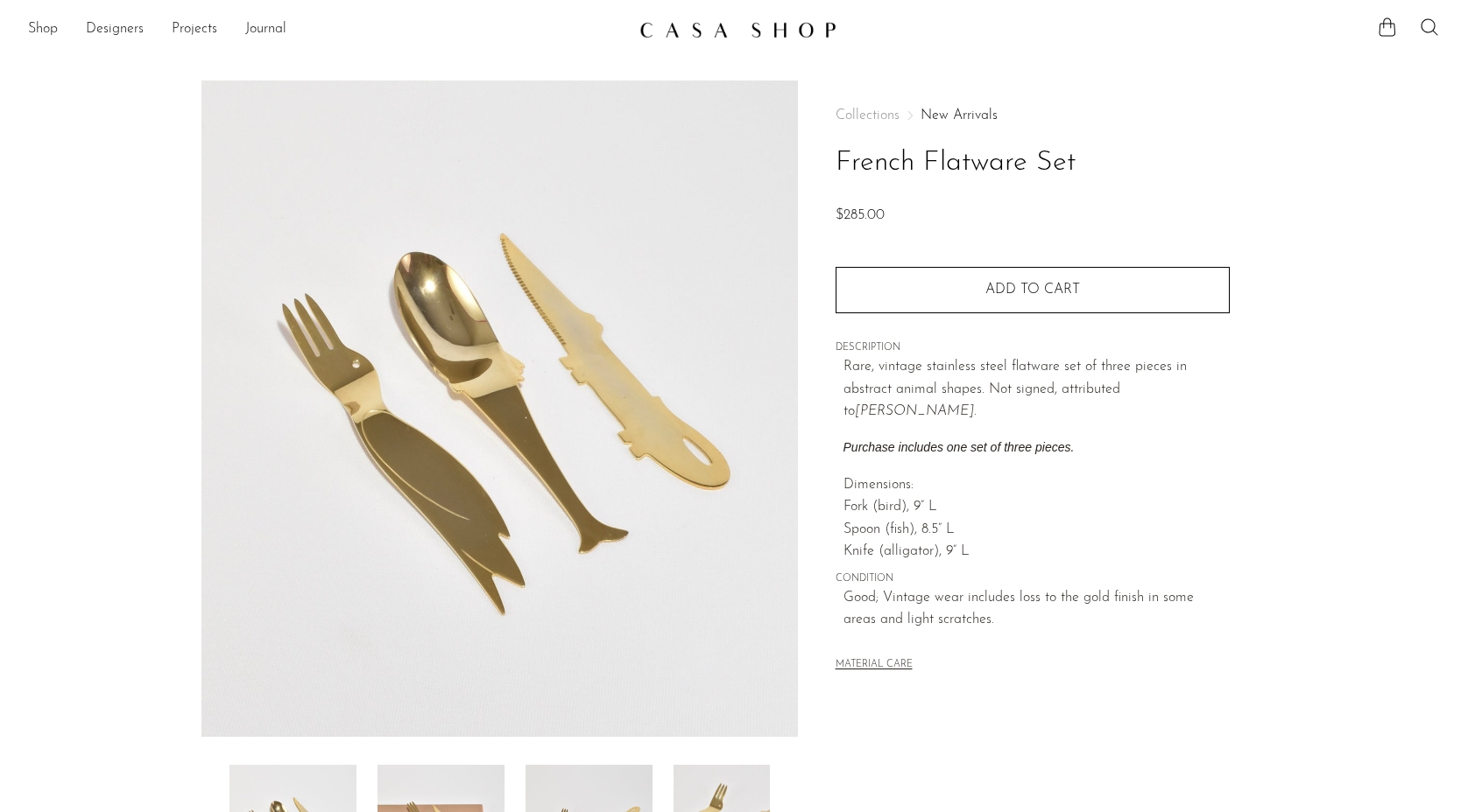  Describe the element at coordinates (1033, 290) in the screenshot. I see `span: Add to cart` at that location.